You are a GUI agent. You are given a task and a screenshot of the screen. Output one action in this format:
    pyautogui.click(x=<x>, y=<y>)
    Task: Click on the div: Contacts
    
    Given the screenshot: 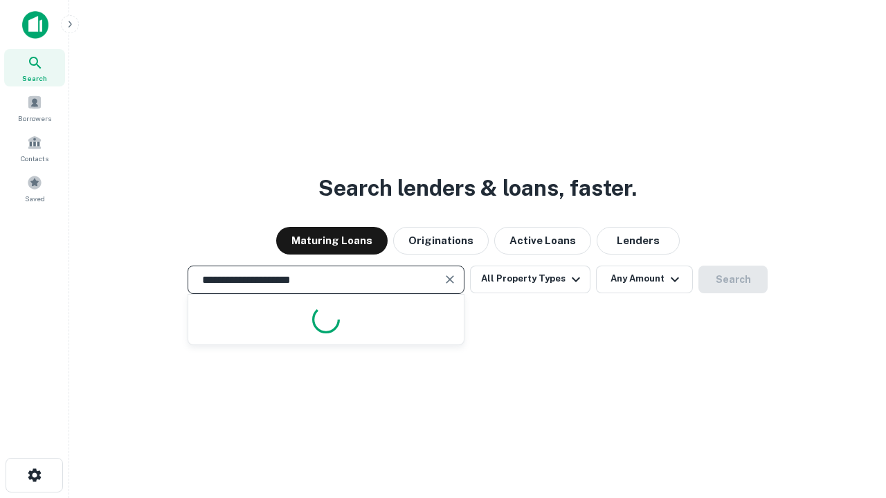 What is the action you would take?
    pyautogui.click(x=35, y=148)
    